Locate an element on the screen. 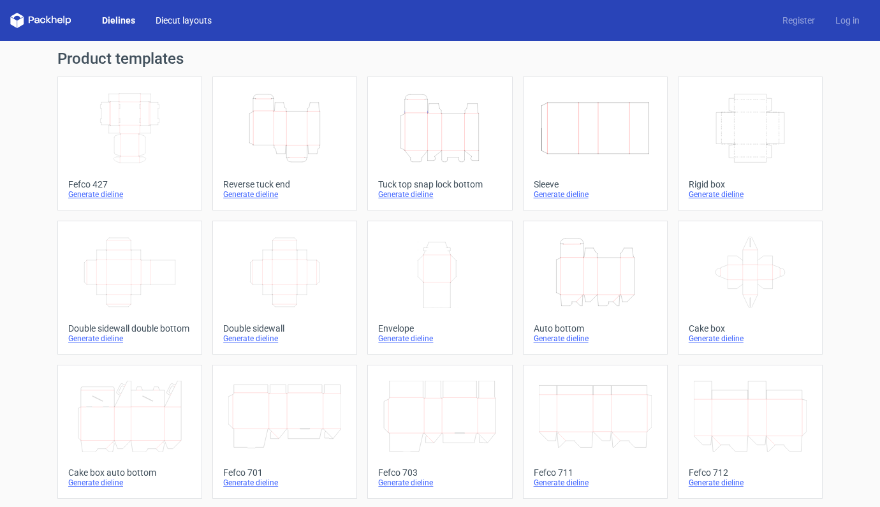 The image size is (880, 507). a: Dielines is located at coordinates (119, 20).